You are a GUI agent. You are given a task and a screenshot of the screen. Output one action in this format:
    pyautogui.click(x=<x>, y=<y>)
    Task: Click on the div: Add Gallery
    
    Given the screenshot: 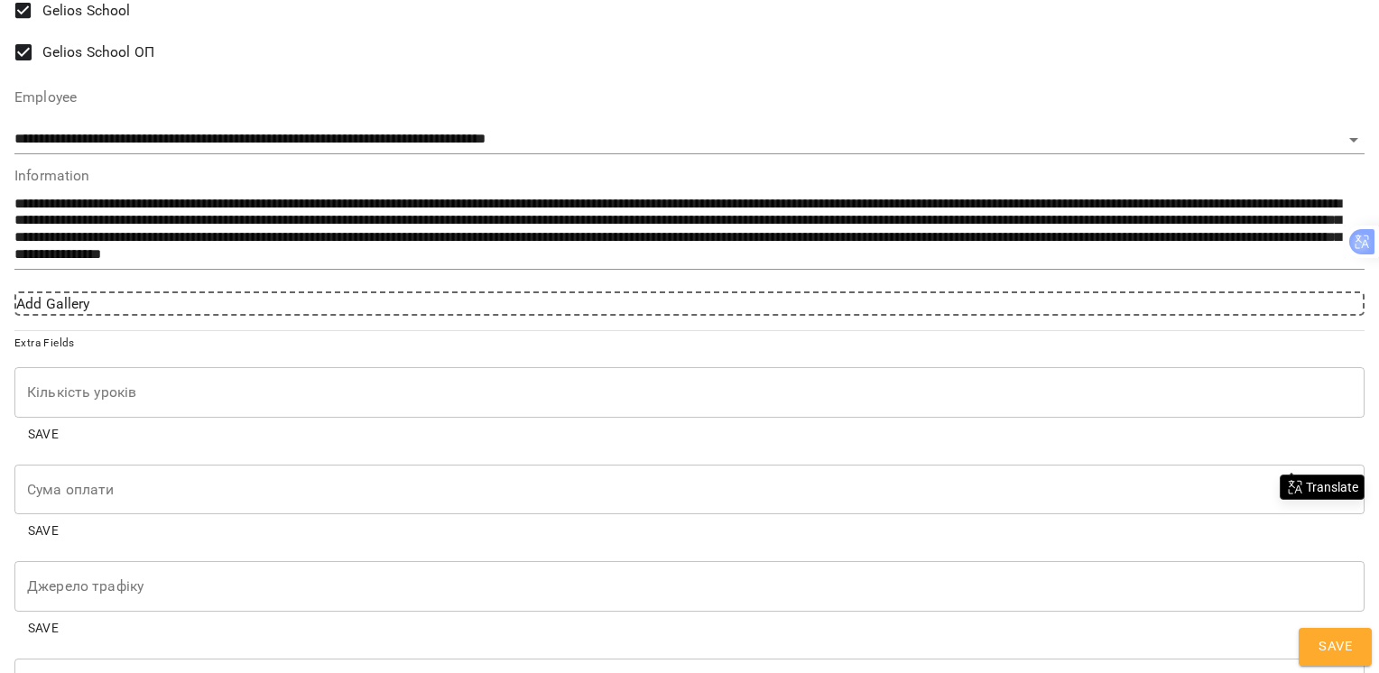 What is the action you would take?
    pyautogui.click(x=690, y=304)
    